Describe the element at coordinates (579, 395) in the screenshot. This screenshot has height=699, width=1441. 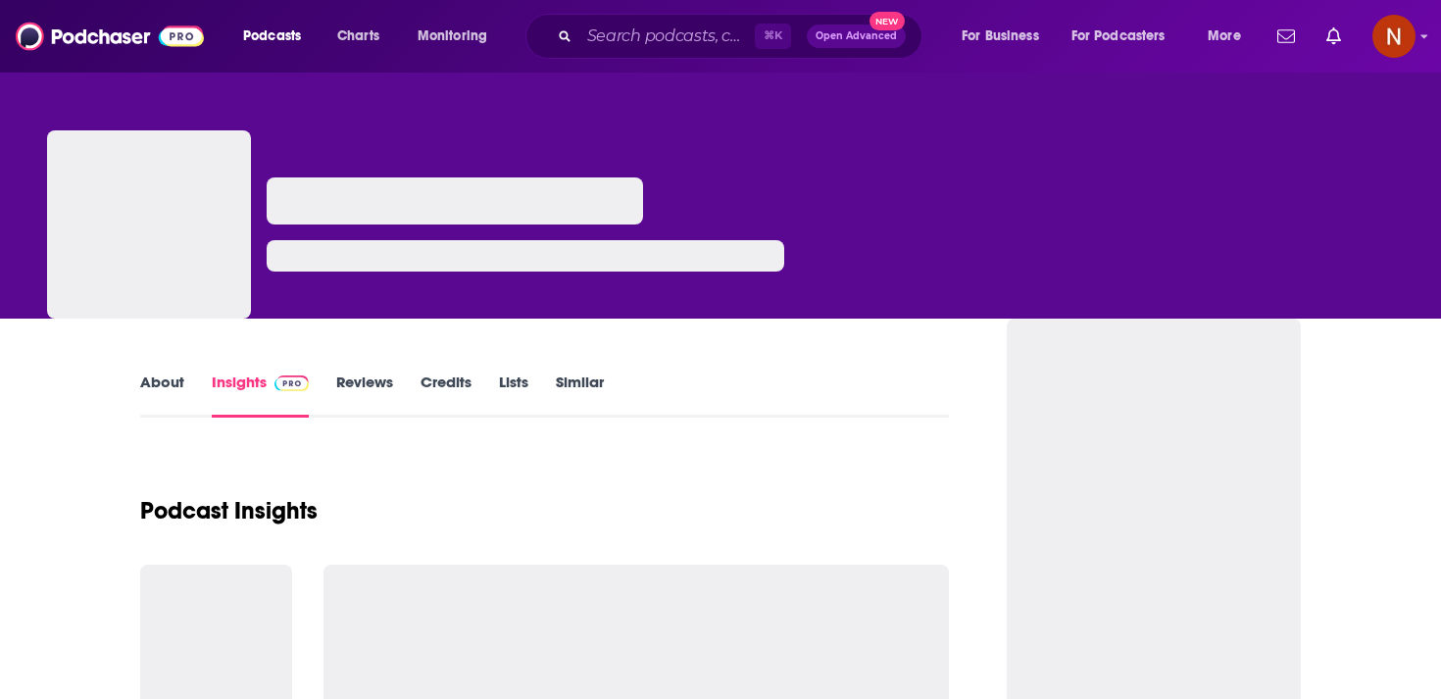
I see `a: Similar` at that location.